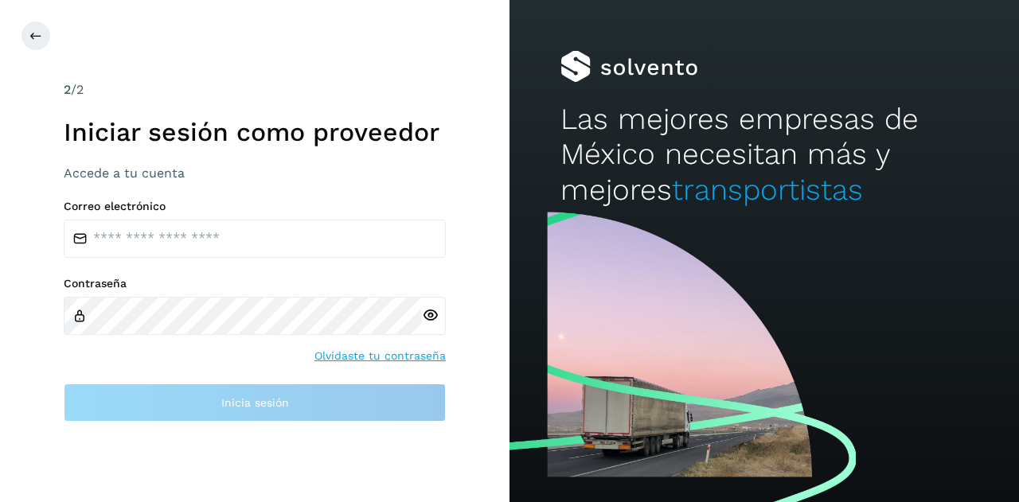 Image resolution: width=1019 pixels, height=502 pixels. Describe the element at coordinates (380, 356) in the screenshot. I see `a: Olvidaste tu contraseña` at that location.